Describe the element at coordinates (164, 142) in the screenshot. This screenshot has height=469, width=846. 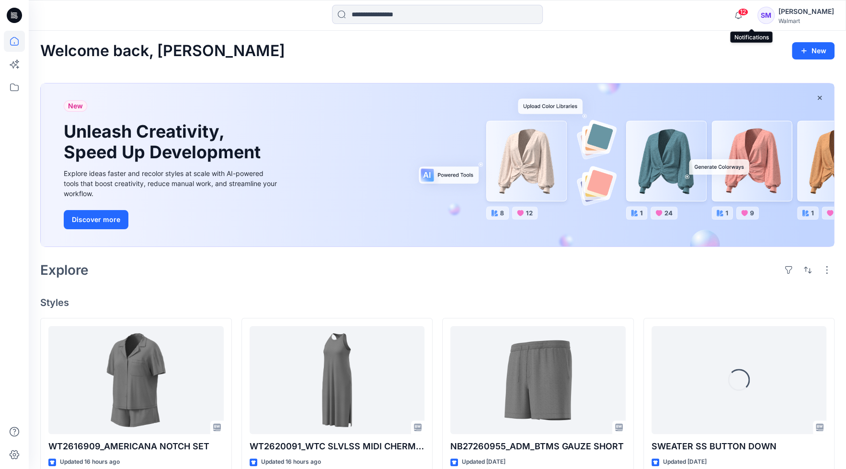
I see `h1: Unleash Creativity, Speed Up Development` at that location.